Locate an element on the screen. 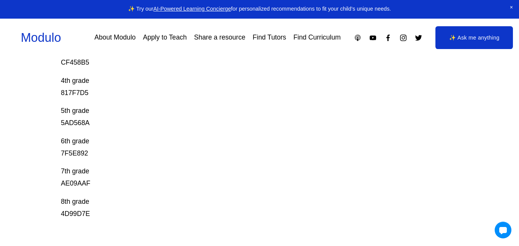 The height and width of the screenshot is (246, 519). p: 6th grade 7F5E892 is located at coordinates (239, 147).